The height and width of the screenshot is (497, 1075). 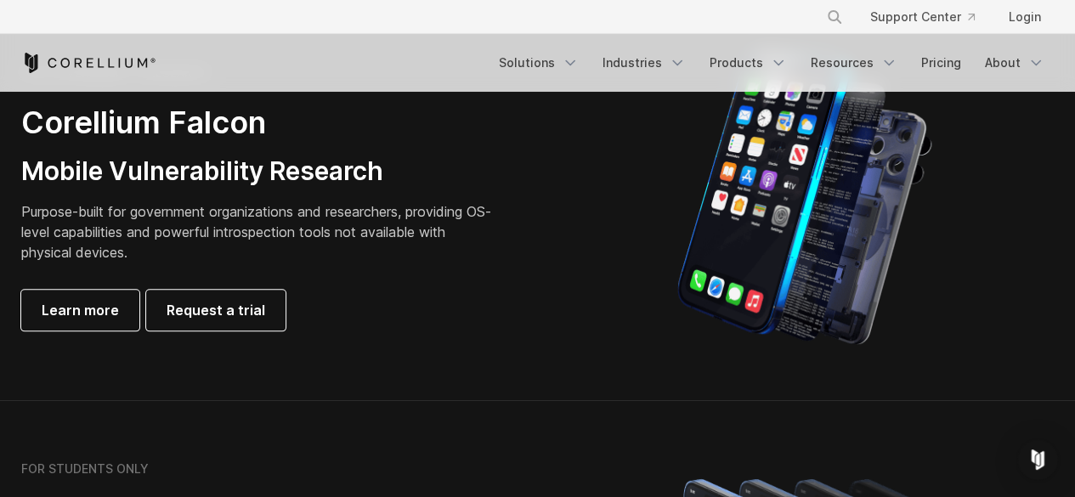 What do you see at coordinates (539, 63) in the screenshot?
I see `a: Solutions` at bounding box center [539, 63].